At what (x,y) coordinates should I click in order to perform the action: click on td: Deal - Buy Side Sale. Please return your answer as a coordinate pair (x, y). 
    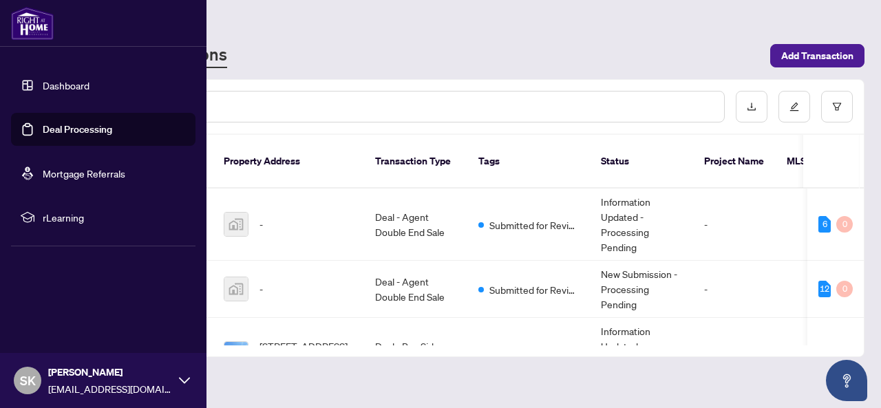
    Looking at the image, I should click on (416, 354).